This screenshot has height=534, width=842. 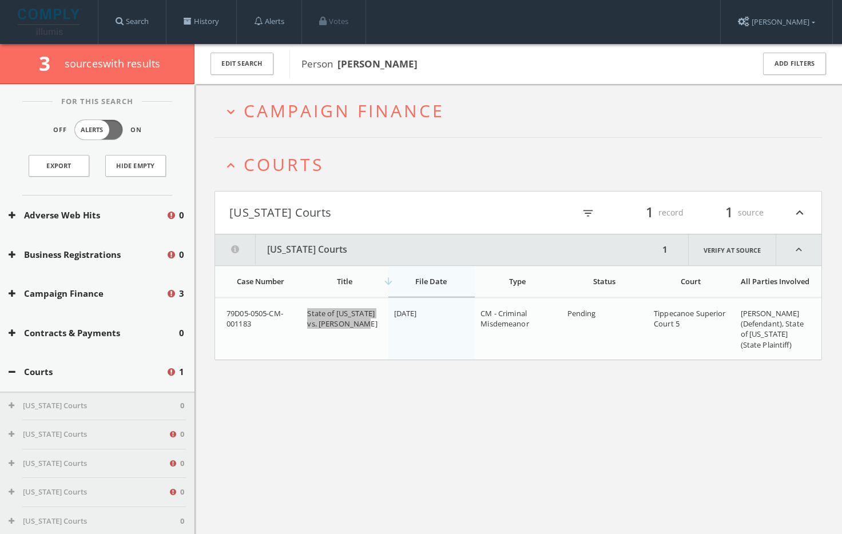 I want to click on span: source s with results, so click(x=113, y=63).